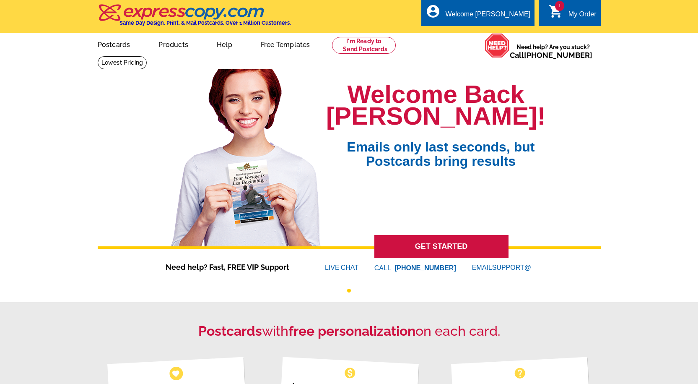 This screenshot has height=384, width=698. What do you see at coordinates (233, 267) in the screenshot?
I see `span: Need help? Fast, FREE VIP Support` at bounding box center [233, 267].